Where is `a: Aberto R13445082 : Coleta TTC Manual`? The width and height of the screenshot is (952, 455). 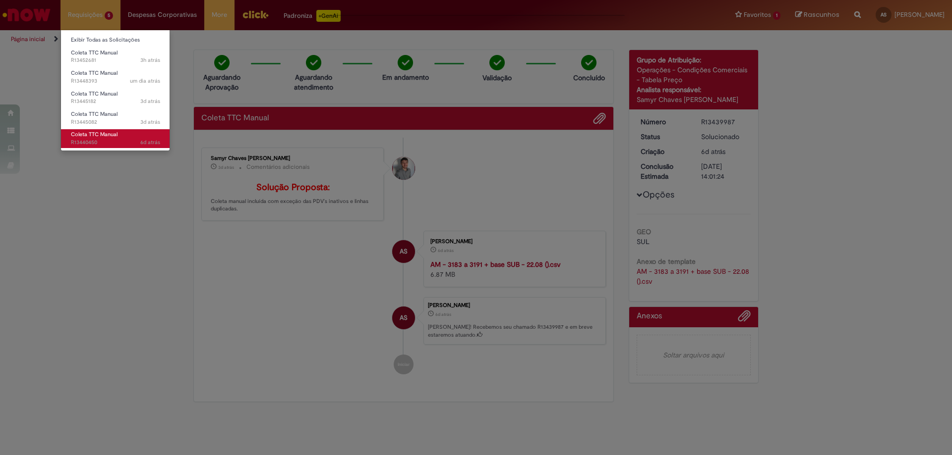
a: Aberto R13445082 : Coleta TTC Manual is located at coordinates (115, 118).